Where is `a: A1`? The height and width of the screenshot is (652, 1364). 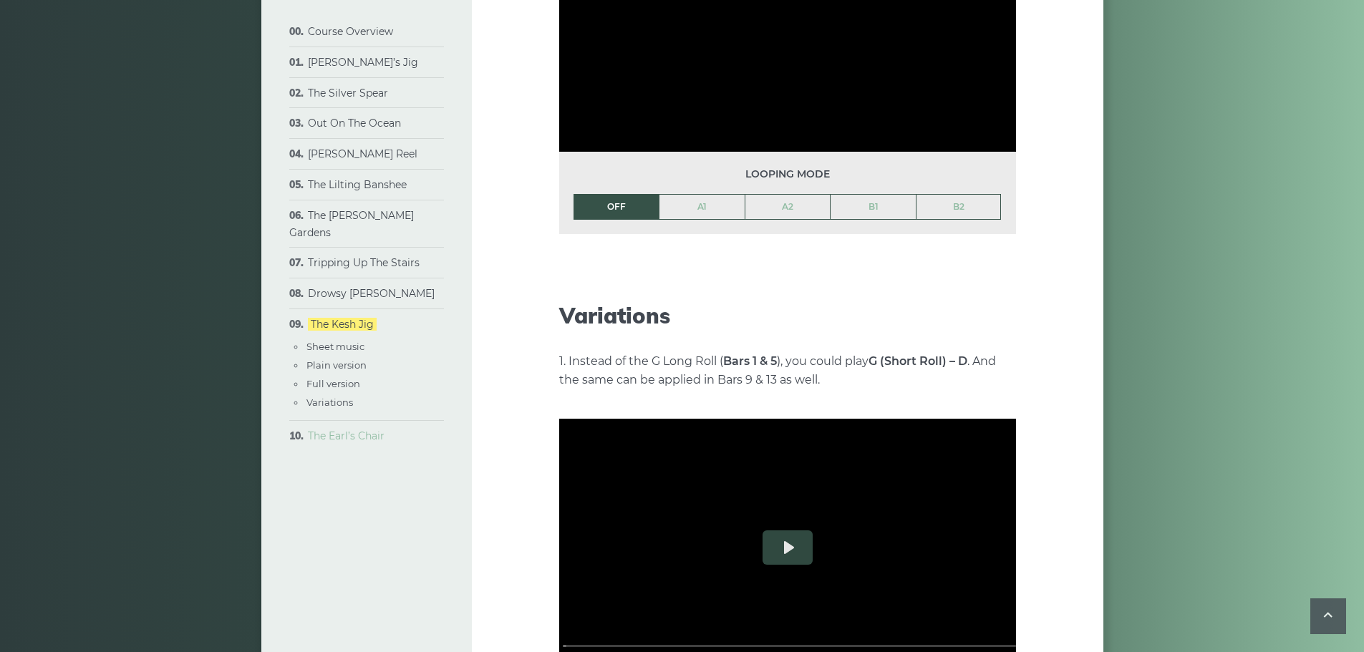
a: A1 is located at coordinates (702, 207).